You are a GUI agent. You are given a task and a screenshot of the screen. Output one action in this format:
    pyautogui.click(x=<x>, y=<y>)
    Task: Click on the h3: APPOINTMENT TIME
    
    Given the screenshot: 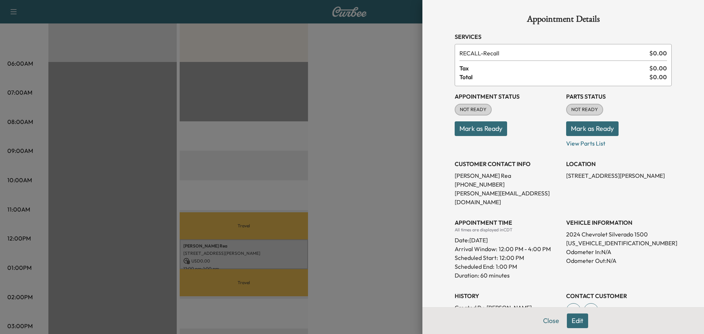 What is the action you would take?
    pyautogui.click(x=508, y=223)
    